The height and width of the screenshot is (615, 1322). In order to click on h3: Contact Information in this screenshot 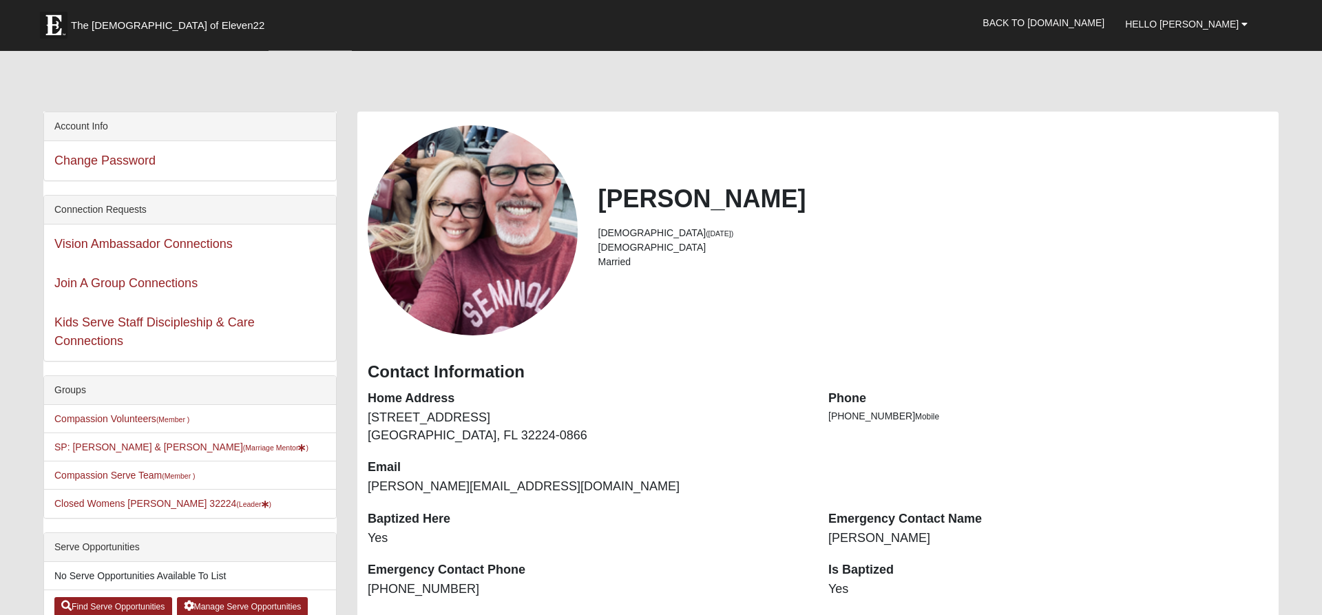, I will do `click(818, 372)`.